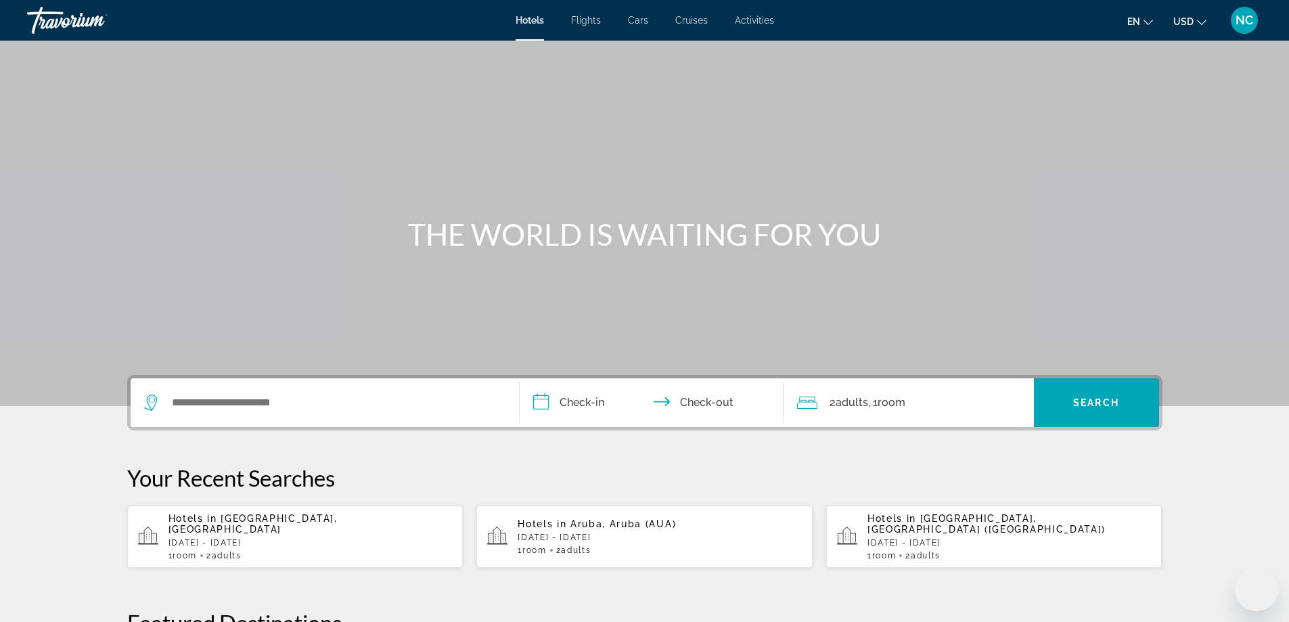 Image resolution: width=1289 pixels, height=622 pixels. Describe the element at coordinates (530, 20) in the screenshot. I see `a: Hotels` at that location.